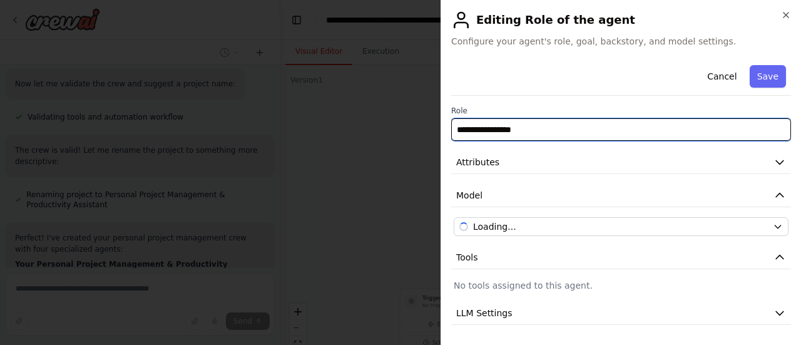 Image resolution: width=801 pixels, height=345 pixels. Describe the element at coordinates (621, 313) in the screenshot. I see `button: LLM Settings` at that location.